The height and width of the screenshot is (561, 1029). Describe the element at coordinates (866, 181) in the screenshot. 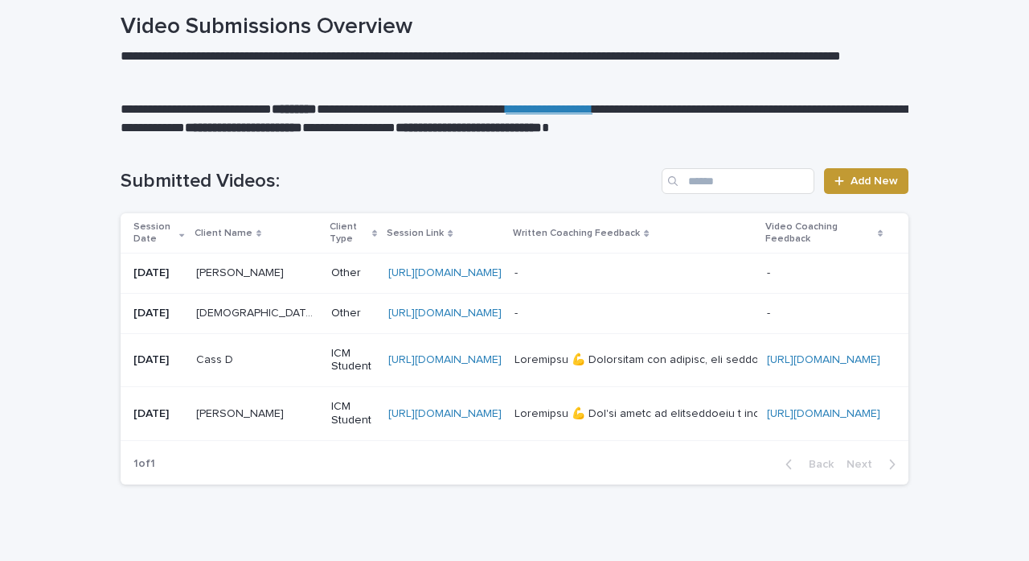

I see `a: Add New` at that location.